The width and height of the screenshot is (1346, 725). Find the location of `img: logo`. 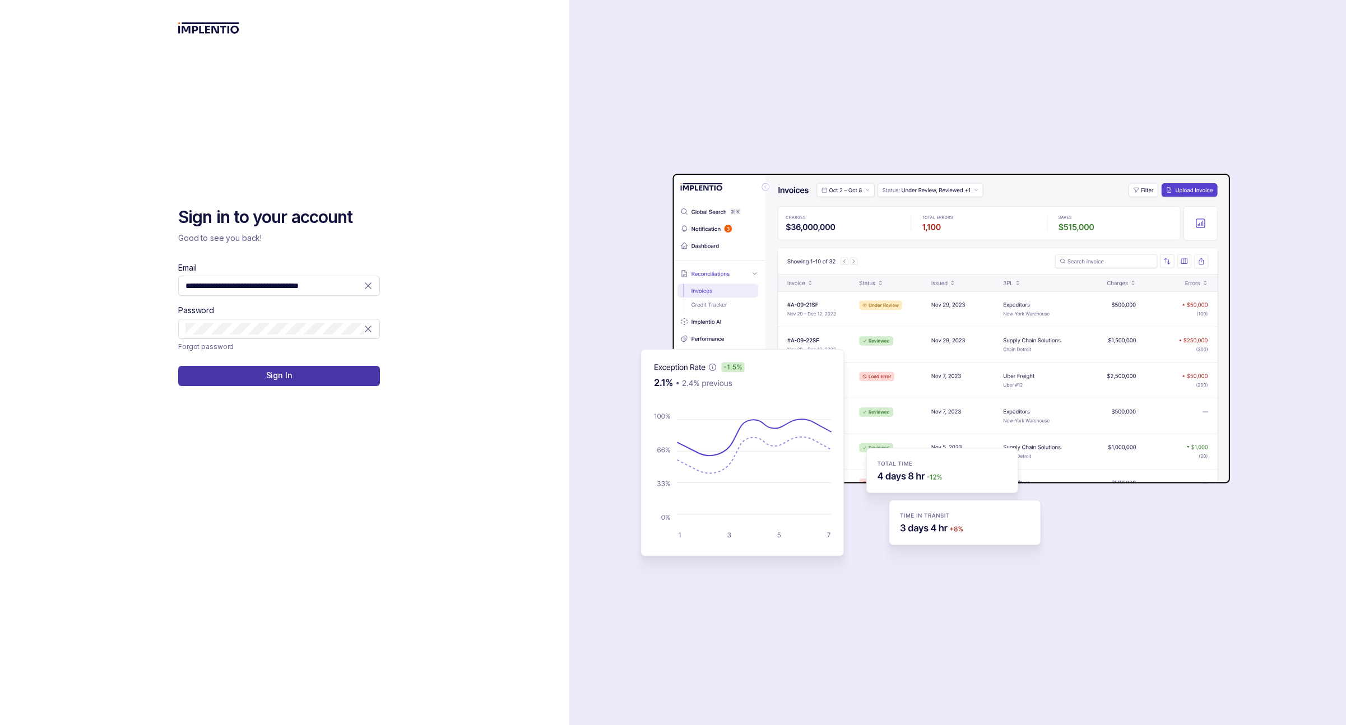

img: logo is located at coordinates (208, 28).